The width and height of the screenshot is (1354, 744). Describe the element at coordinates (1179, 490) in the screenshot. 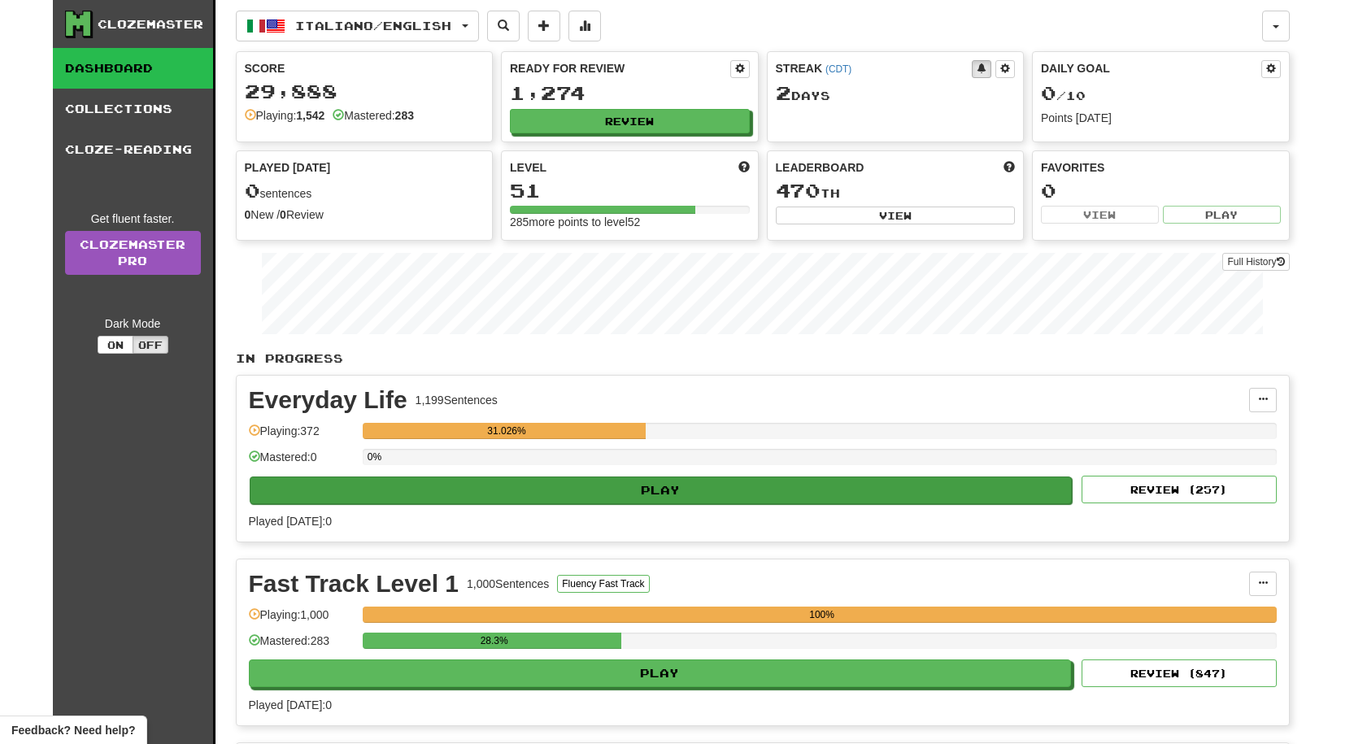

I see `button: Review (257)` at that location.